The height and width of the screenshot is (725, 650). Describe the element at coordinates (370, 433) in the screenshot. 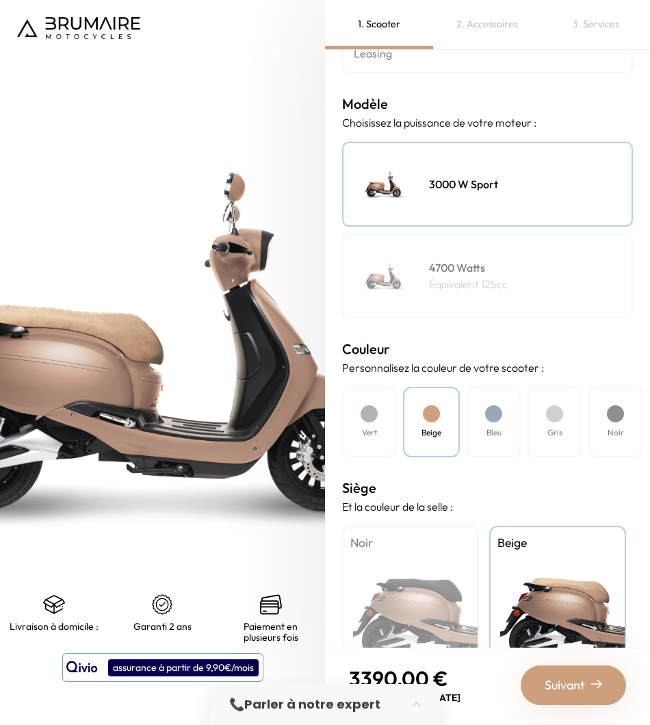

I see `h4: Vert` at that location.